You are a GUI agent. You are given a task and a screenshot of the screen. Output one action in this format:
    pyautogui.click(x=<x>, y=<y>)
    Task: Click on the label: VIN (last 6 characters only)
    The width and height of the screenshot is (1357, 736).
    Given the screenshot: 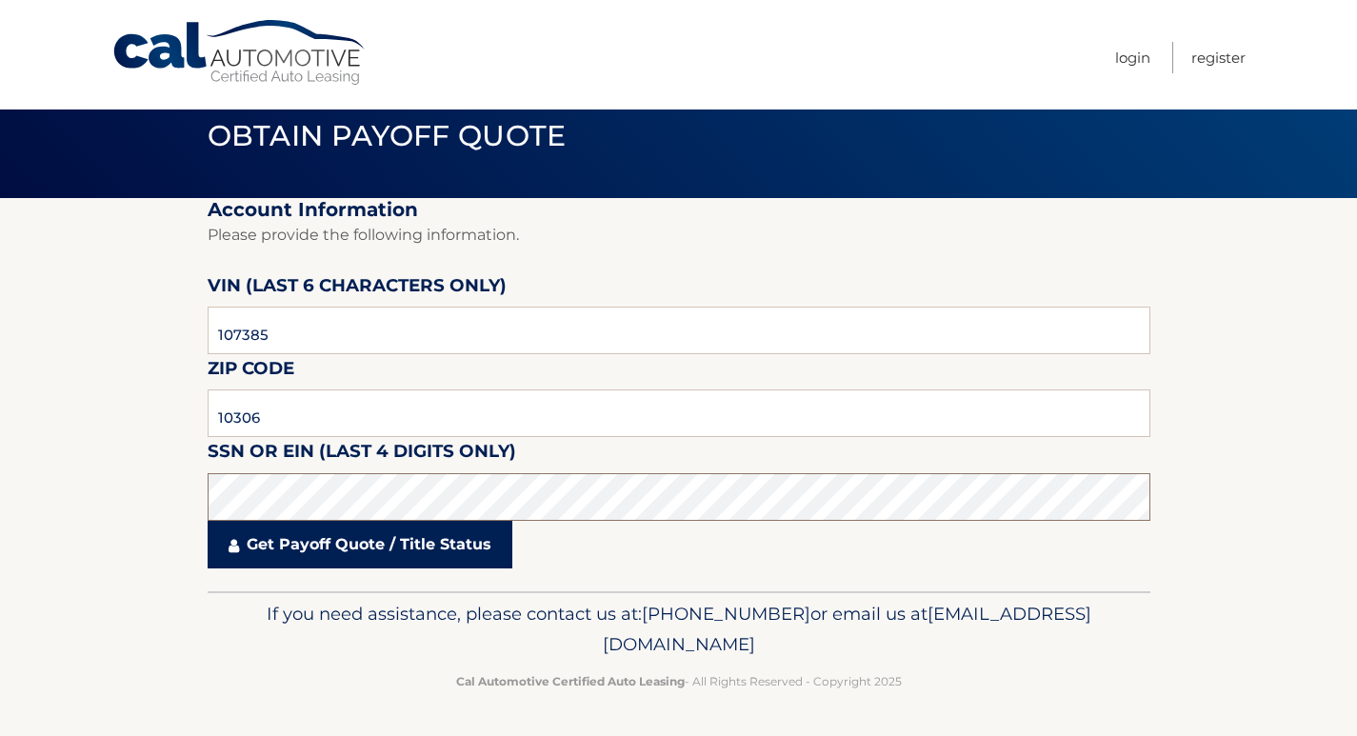 What is the action you would take?
    pyautogui.click(x=357, y=288)
    